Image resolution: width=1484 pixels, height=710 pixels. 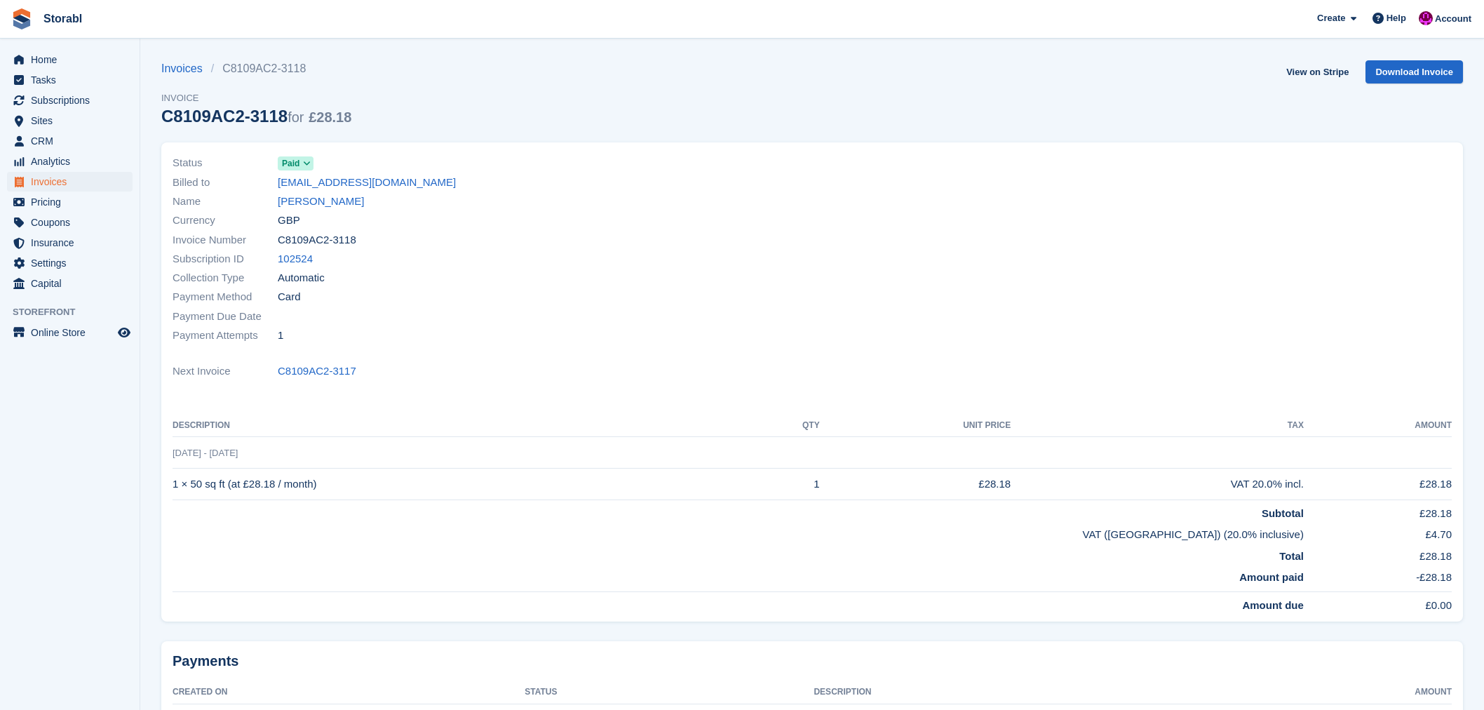 I want to click on img: Helen Morton, so click(x=1425, y=18).